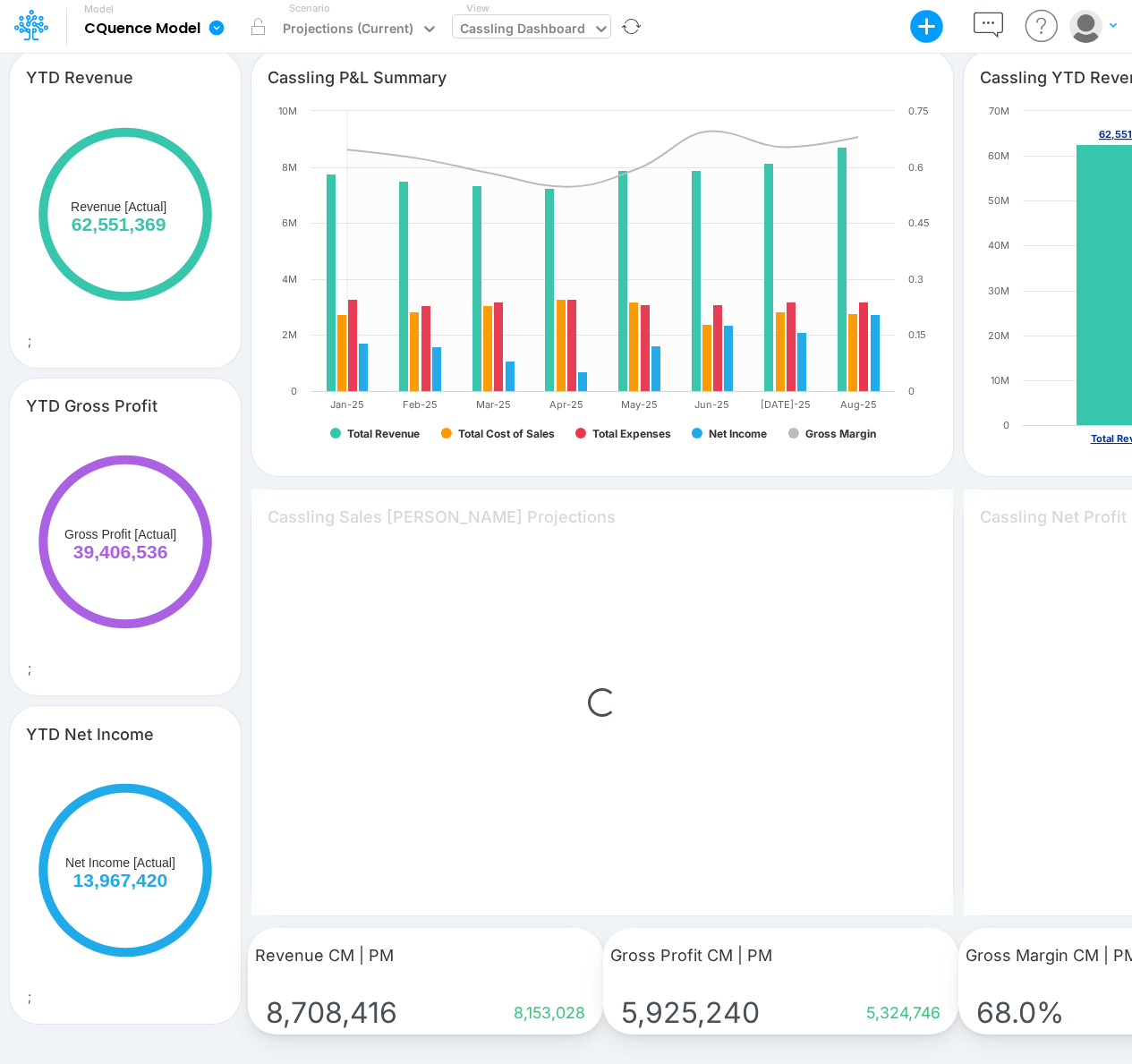 This screenshot has height=1064, width=1132. What do you see at coordinates (507, 433) in the screenshot?
I see `text: Total Cost of Sales` at bounding box center [507, 433].